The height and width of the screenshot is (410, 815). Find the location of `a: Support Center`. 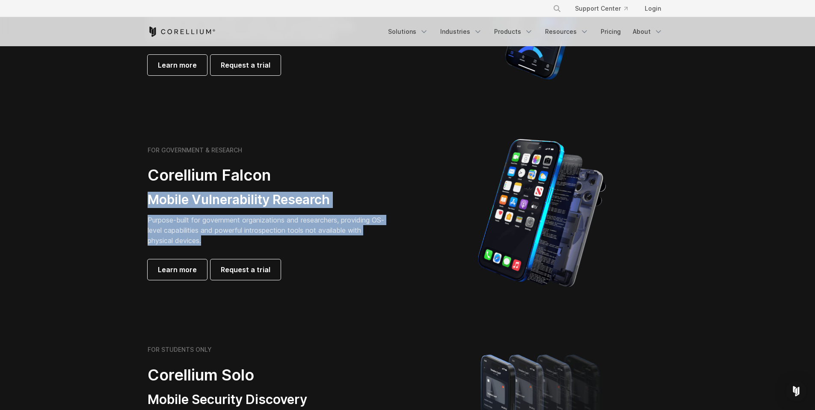

a: Support Center is located at coordinates (601, 9).